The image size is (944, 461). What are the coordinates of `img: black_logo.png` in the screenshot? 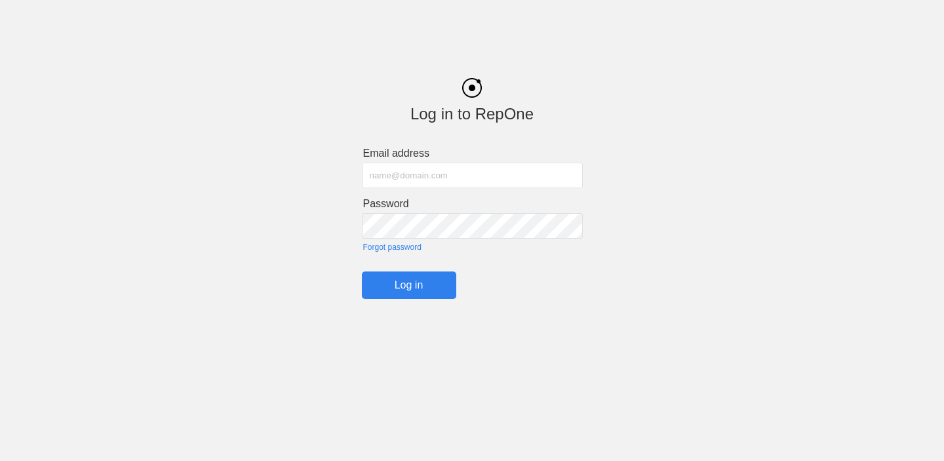 It's located at (472, 88).